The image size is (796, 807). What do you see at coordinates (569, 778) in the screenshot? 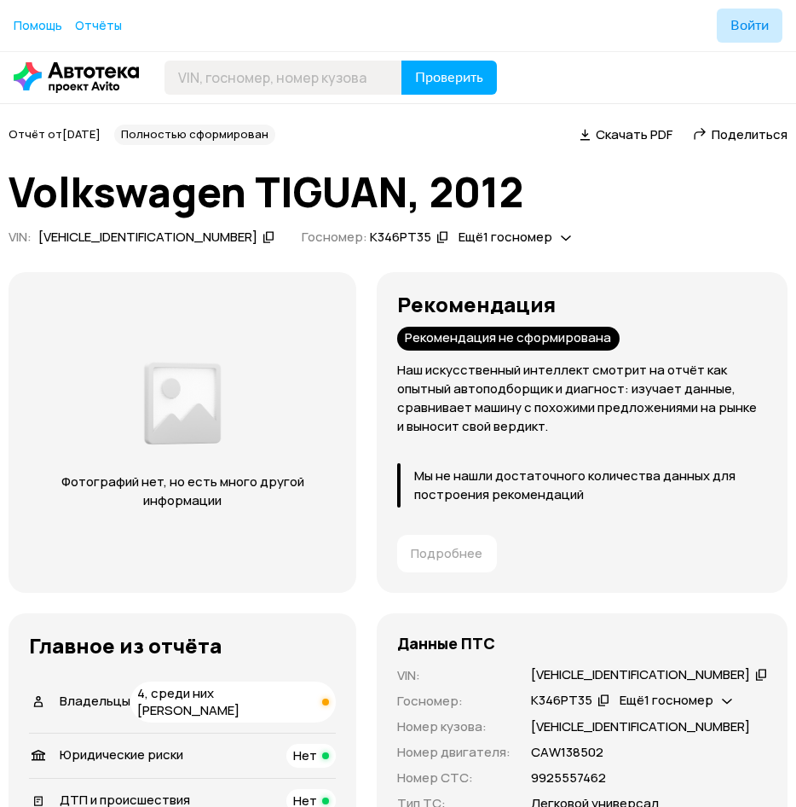
I see `p: 9925557462` at bounding box center [569, 778].